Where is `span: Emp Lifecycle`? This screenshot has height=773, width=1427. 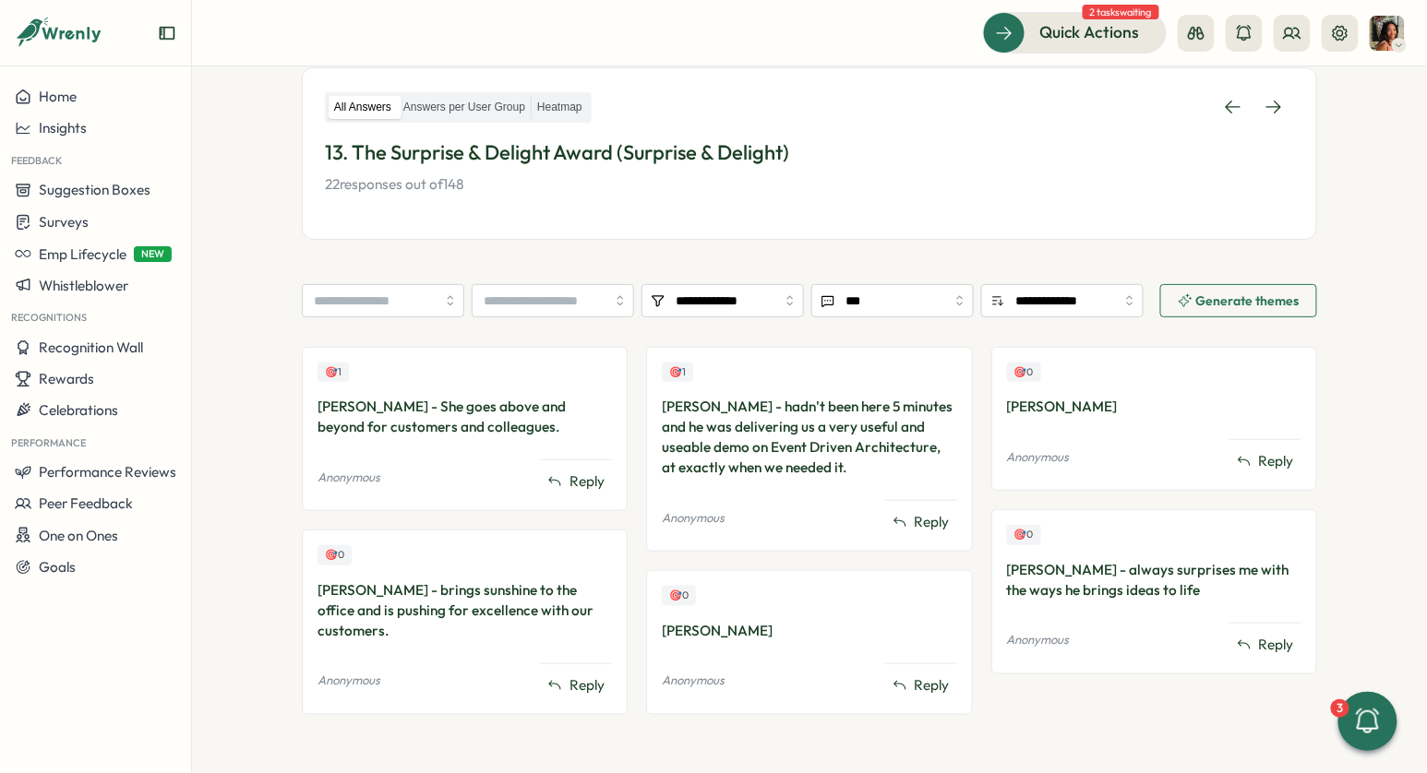
span: Emp Lifecycle is located at coordinates (82, 254).